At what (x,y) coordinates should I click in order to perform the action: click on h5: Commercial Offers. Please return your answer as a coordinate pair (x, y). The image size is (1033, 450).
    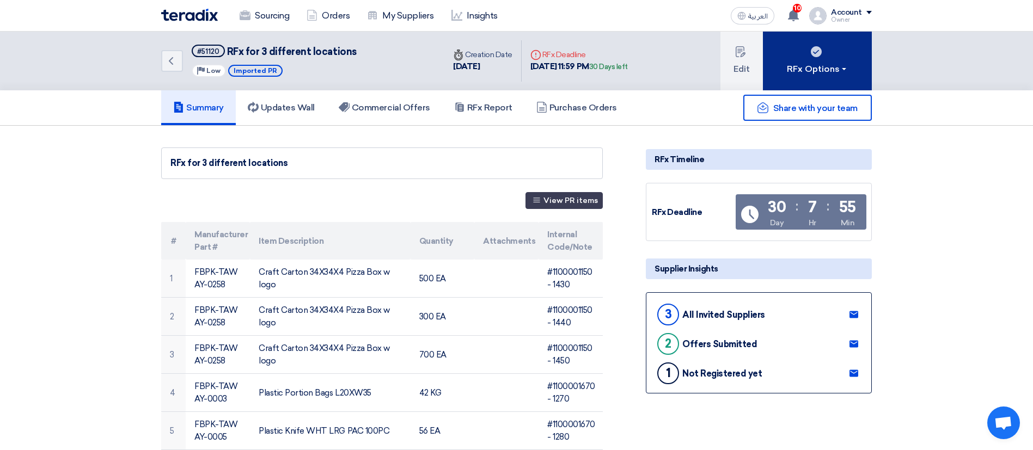
    Looking at the image, I should click on (384, 108).